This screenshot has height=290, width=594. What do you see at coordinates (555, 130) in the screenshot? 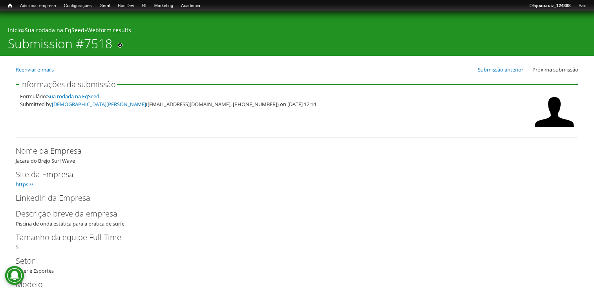
I see `a: Ver perfil do usuário.` at bounding box center [555, 130].